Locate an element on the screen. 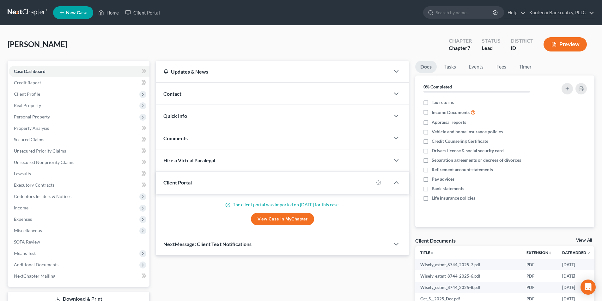  a: Secured Claims is located at coordinates (79, 140).